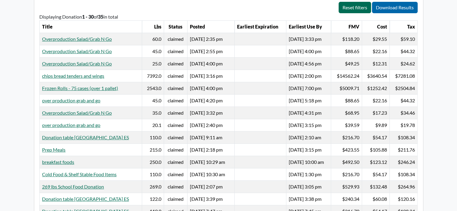 The height and width of the screenshot is (211, 457). Describe the element at coordinates (88, 17) in the screenshot. I see `b: 1 - 30` at that location.